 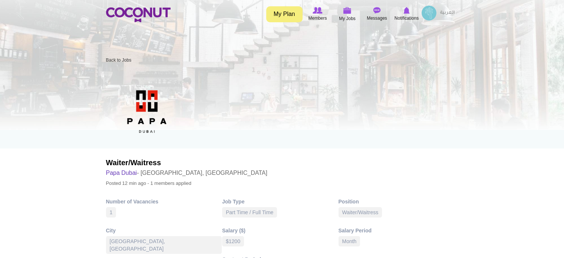 What do you see at coordinates (407, 14) in the screenshot?
I see `a: Notifications Notifications` at bounding box center [407, 14].